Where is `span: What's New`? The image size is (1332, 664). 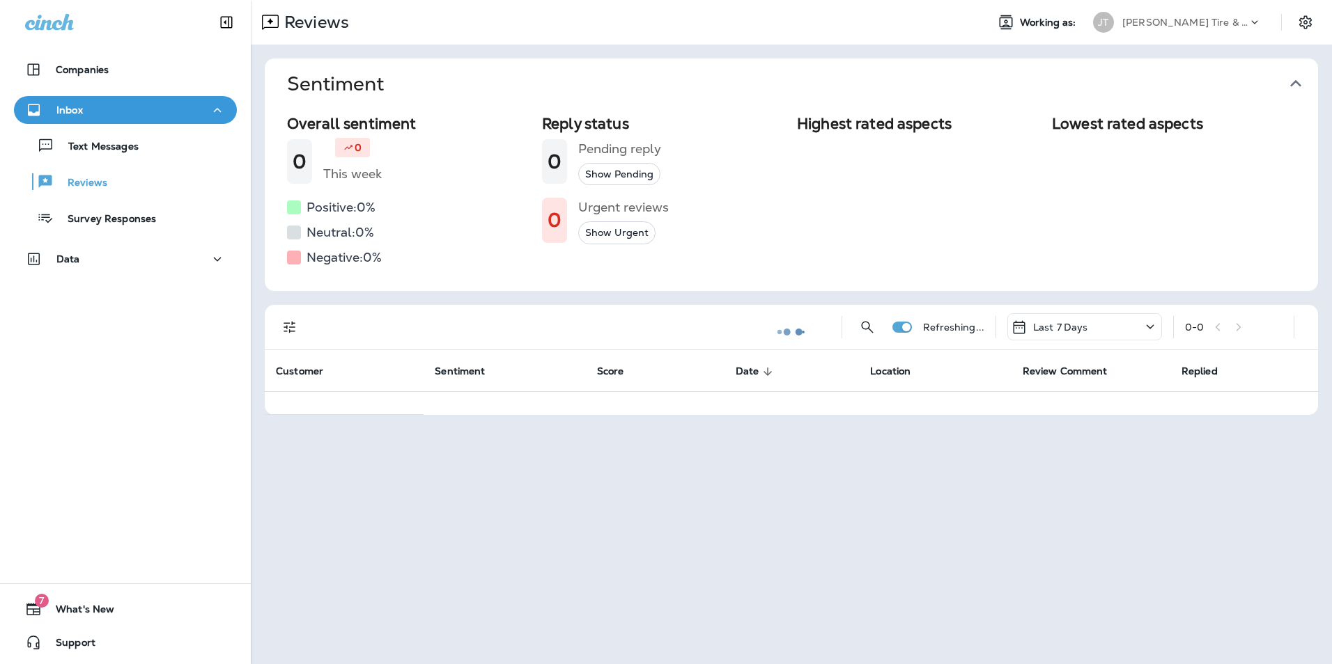
span: What's New is located at coordinates (78, 612).